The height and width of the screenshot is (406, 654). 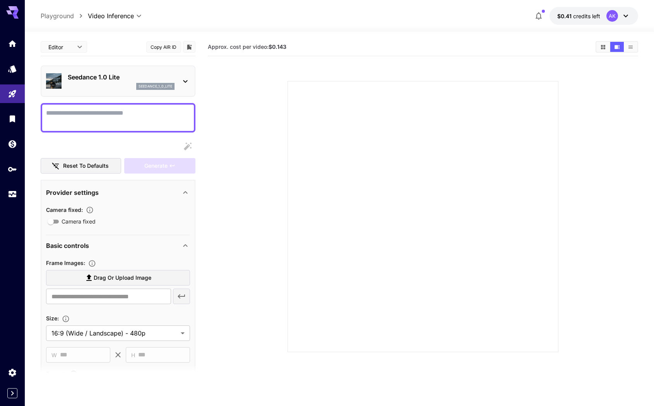 I want to click on p: seedance_1_0_lite, so click(x=155, y=86).